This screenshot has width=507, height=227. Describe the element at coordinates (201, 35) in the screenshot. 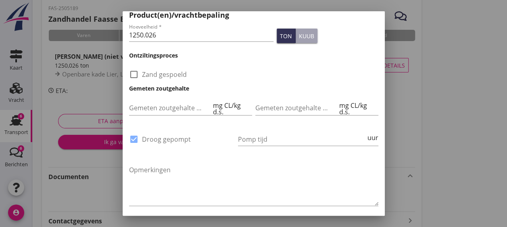

I see `input: Hoeveelheid *` at that location.